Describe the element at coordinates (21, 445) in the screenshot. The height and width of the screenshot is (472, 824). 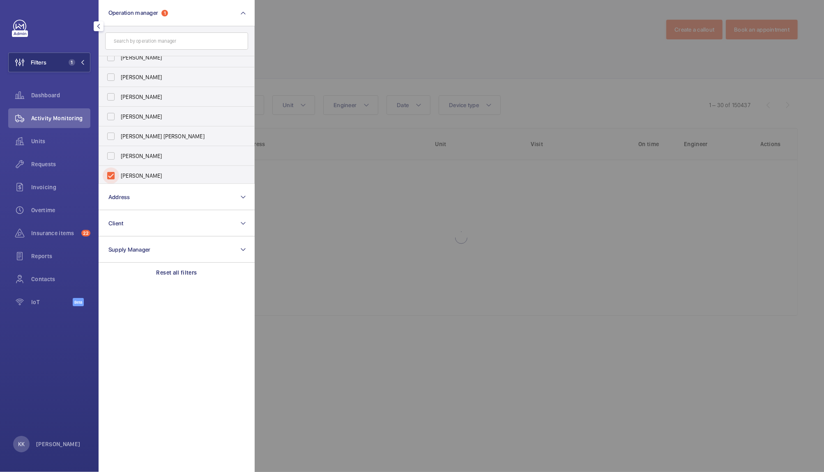
I see `p: KK` at that location.